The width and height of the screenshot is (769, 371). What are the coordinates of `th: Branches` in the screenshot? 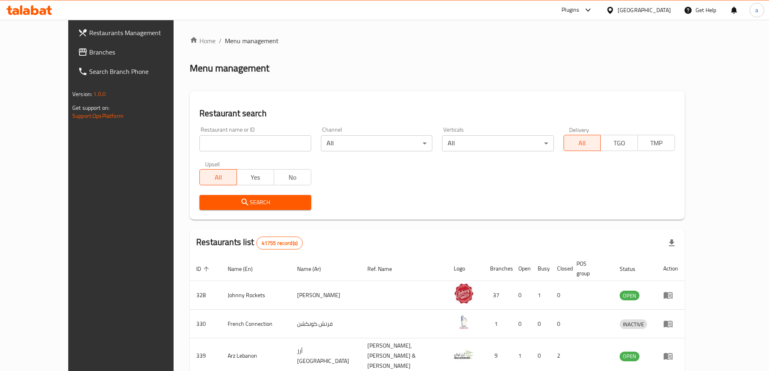 It's located at (498, 268).